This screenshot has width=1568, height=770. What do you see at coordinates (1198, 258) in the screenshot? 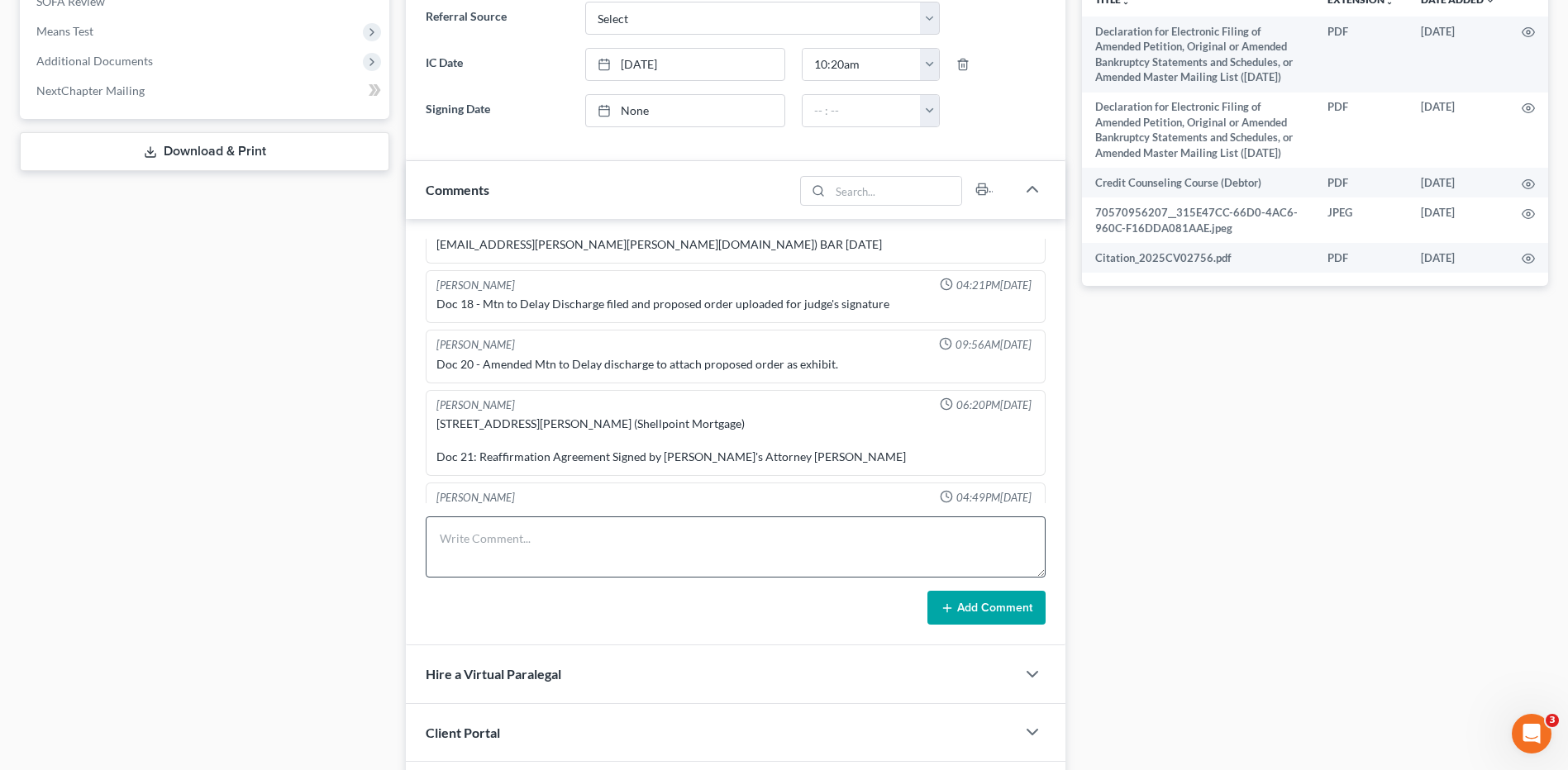
I see `td: Citation_2025CV02756.pdf` at bounding box center [1198, 258].